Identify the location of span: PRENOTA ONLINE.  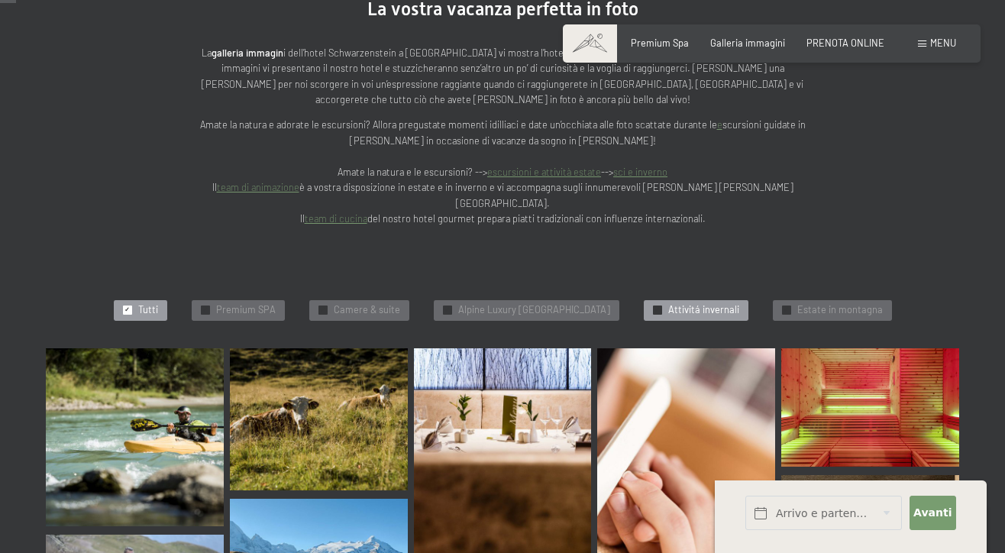
(845, 43).